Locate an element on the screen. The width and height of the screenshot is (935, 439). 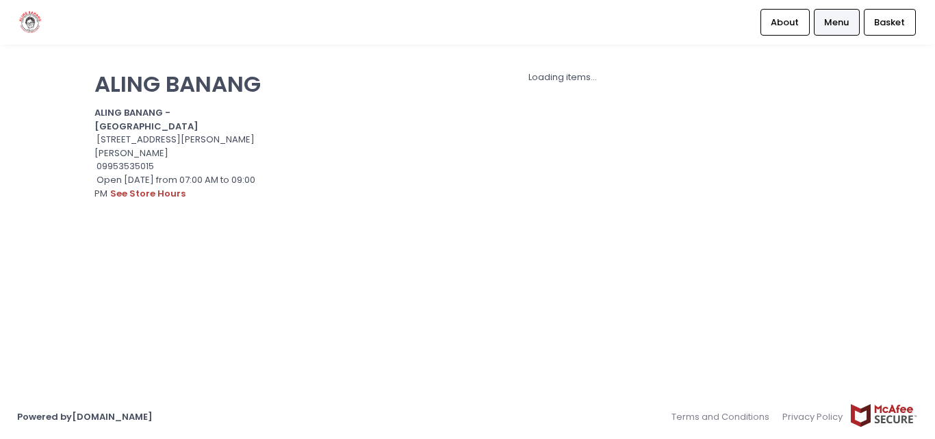
p: ALING BANANG is located at coordinates (181, 84).